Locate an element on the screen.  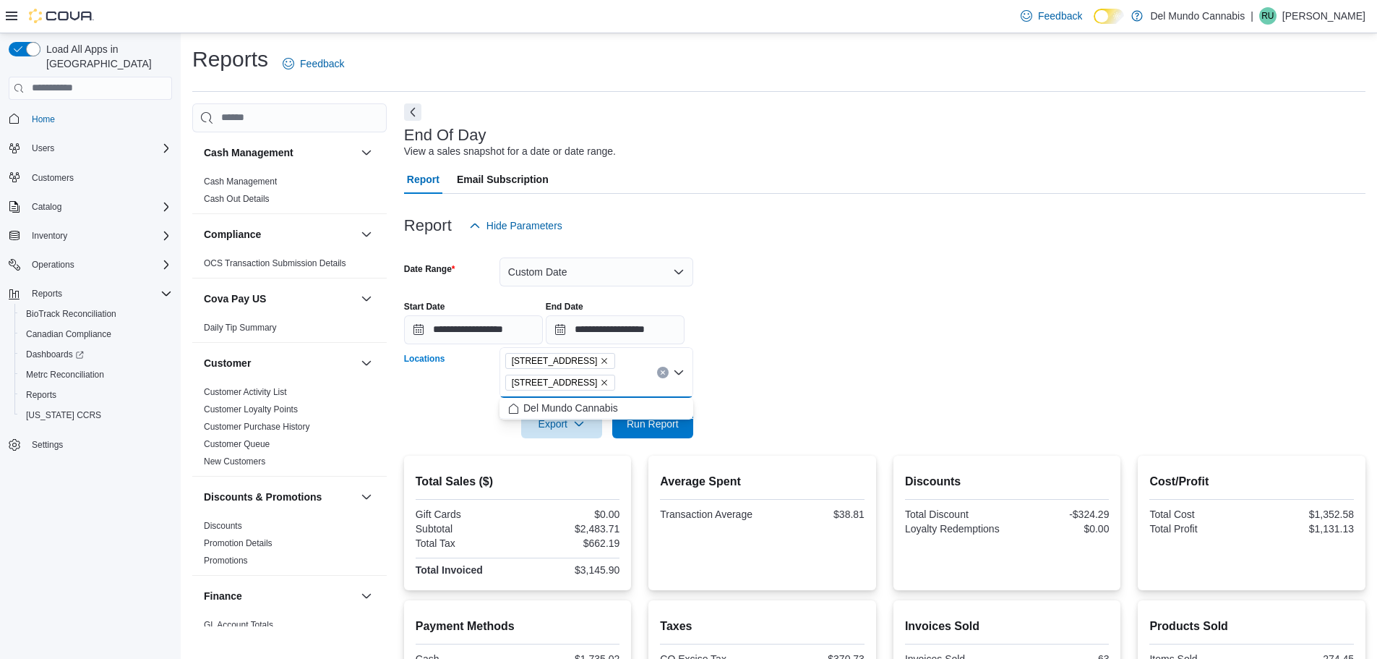
span: Canadian Compliance is located at coordinates (96, 334).